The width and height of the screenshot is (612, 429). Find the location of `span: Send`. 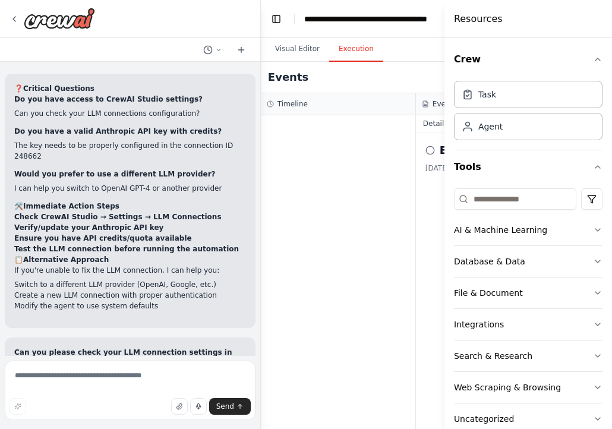

span: Send is located at coordinates (225, 406).